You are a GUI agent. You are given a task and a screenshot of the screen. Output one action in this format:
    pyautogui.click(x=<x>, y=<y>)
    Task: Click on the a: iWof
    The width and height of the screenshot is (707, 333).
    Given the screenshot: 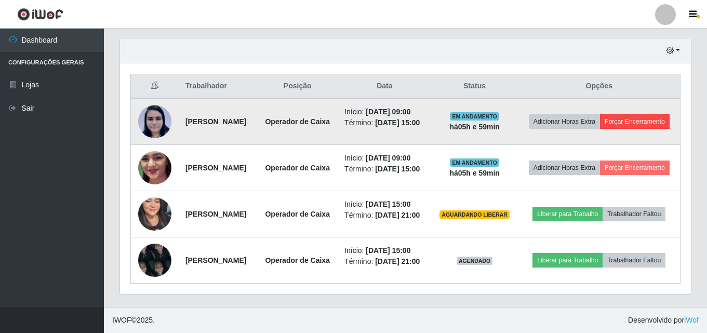 What is the action you would take?
    pyautogui.click(x=691, y=320)
    